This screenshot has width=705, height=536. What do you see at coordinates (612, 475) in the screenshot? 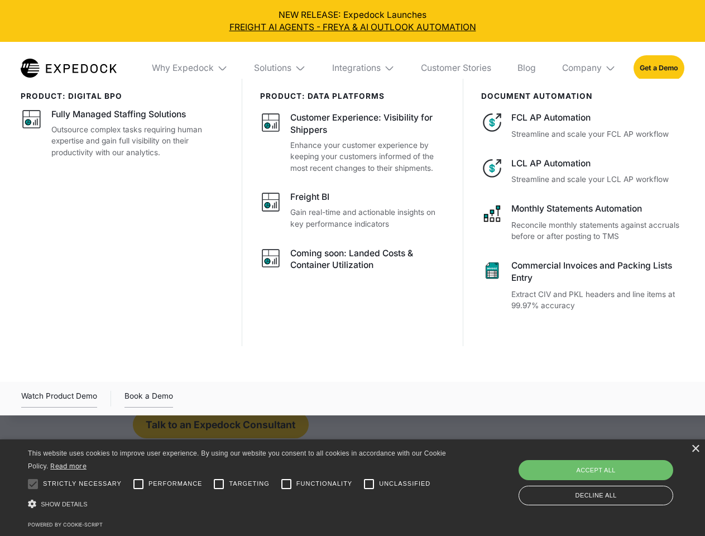
I see `div: Chat Widget` at bounding box center [612, 475].